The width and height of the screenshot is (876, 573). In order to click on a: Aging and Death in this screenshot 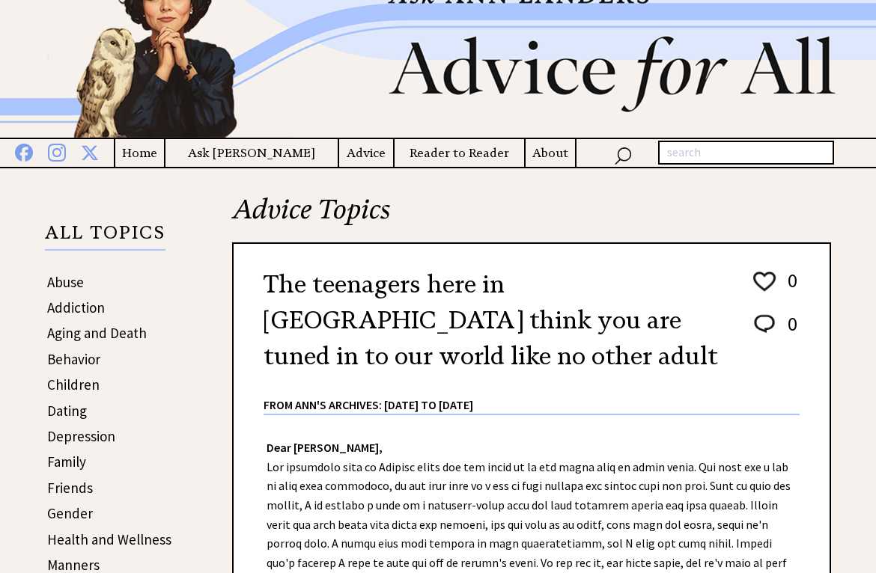, I will do `click(97, 333)`.